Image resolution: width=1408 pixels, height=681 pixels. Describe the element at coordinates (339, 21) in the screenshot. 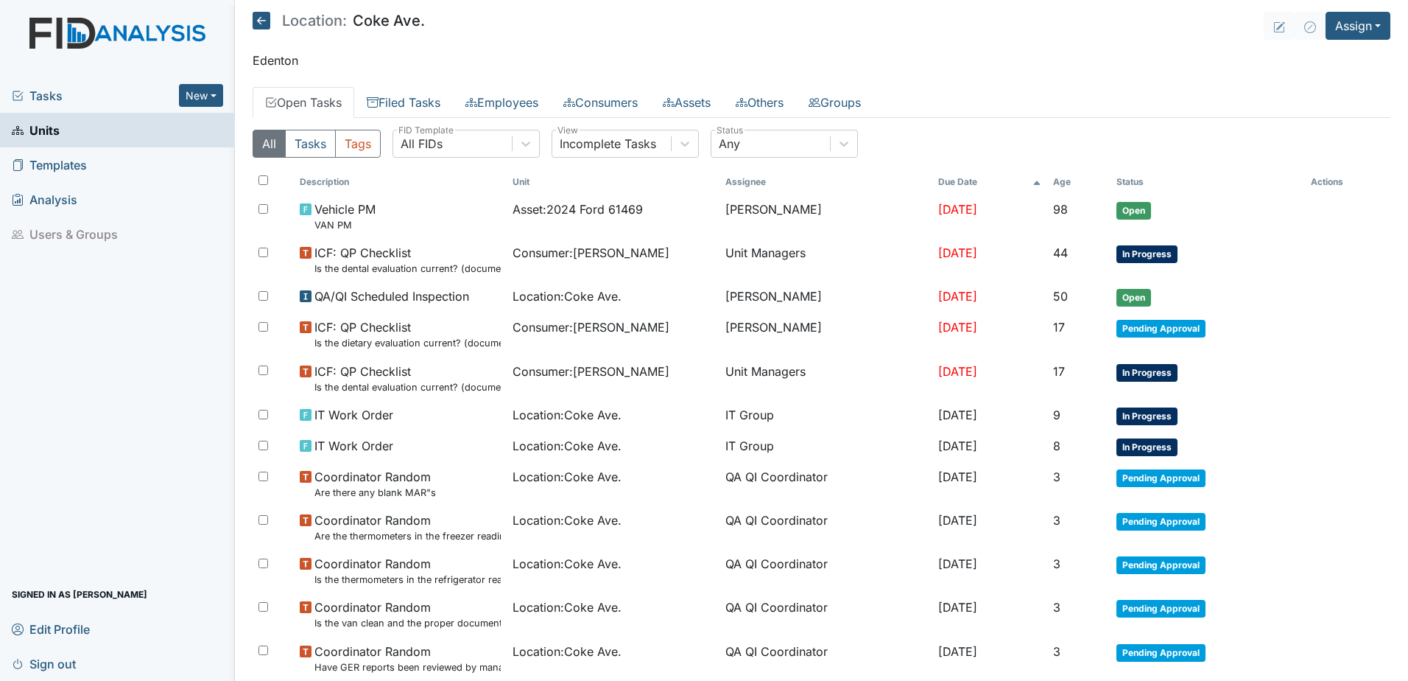

I see `h5: Coke Ave.` at that location.